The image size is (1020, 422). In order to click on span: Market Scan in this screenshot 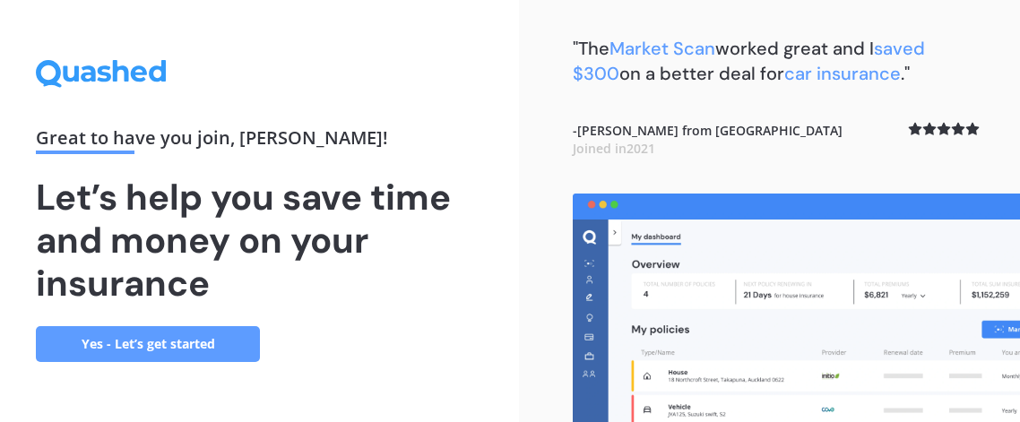, I will do `click(662, 48)`.